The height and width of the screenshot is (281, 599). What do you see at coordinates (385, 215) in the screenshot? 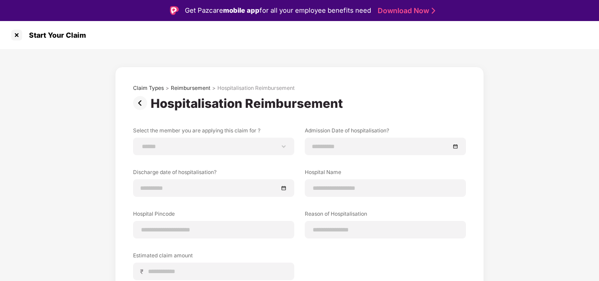
I see `label: Reason of Hospitalisation` at bounding box center [385, 215].